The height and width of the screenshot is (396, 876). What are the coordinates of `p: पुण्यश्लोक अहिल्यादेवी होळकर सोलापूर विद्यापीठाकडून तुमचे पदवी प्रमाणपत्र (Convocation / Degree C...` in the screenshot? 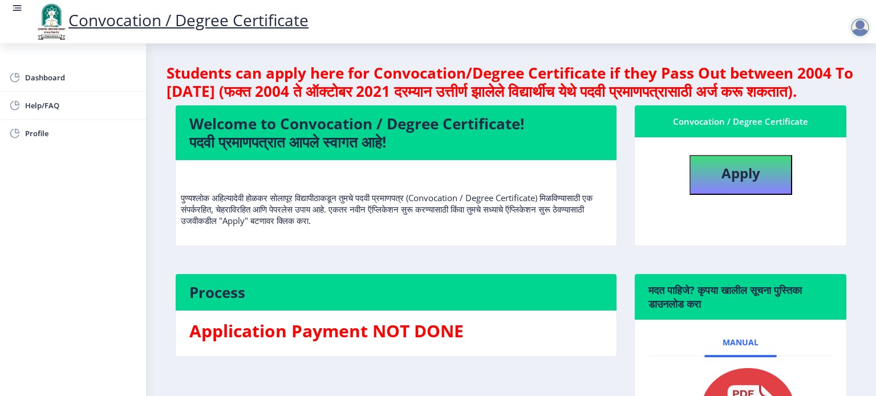 It's located at (396, 198).